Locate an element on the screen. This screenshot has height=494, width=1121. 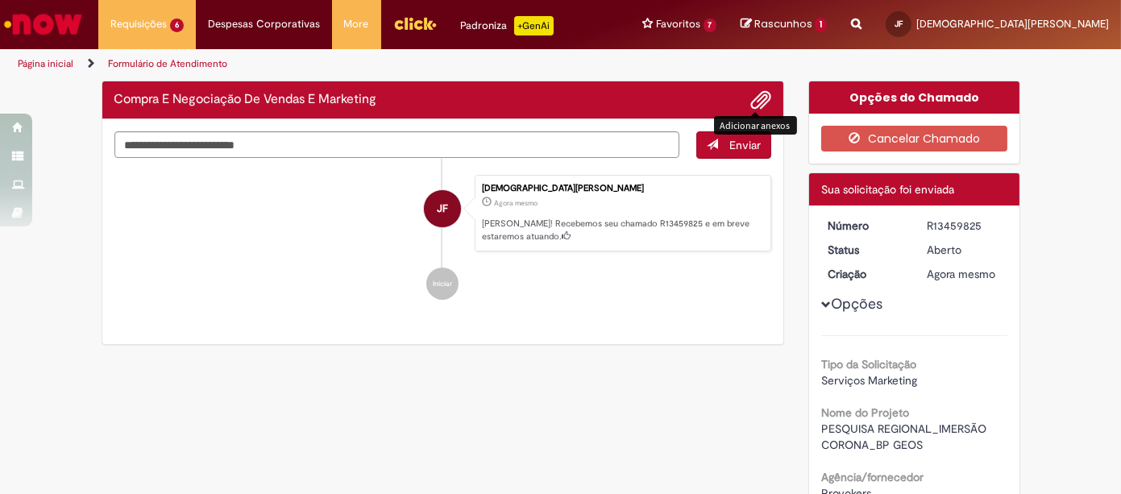
a: Formulário de Atendimento is located at coordinates (168, 64).